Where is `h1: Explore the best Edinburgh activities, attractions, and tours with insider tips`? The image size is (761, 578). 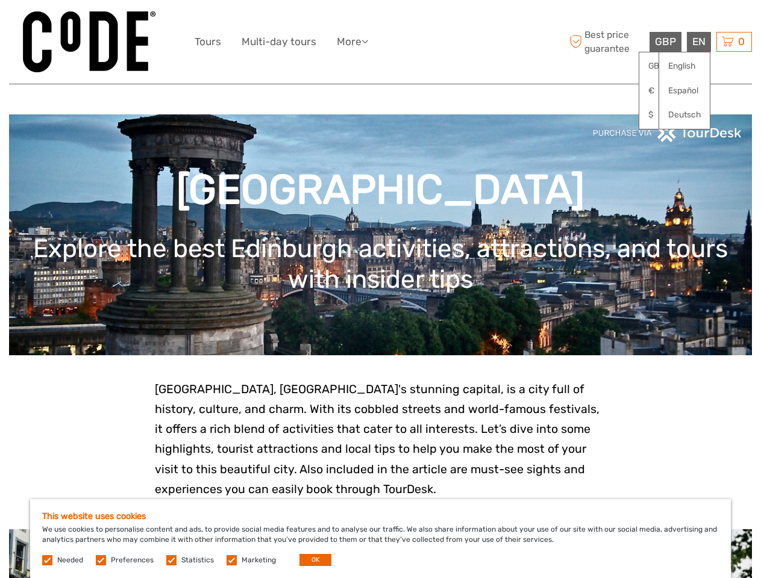
h1: Explore the best Edinburgh activities, attractions, and tours with insider tips is located at coordinates (380, 264).